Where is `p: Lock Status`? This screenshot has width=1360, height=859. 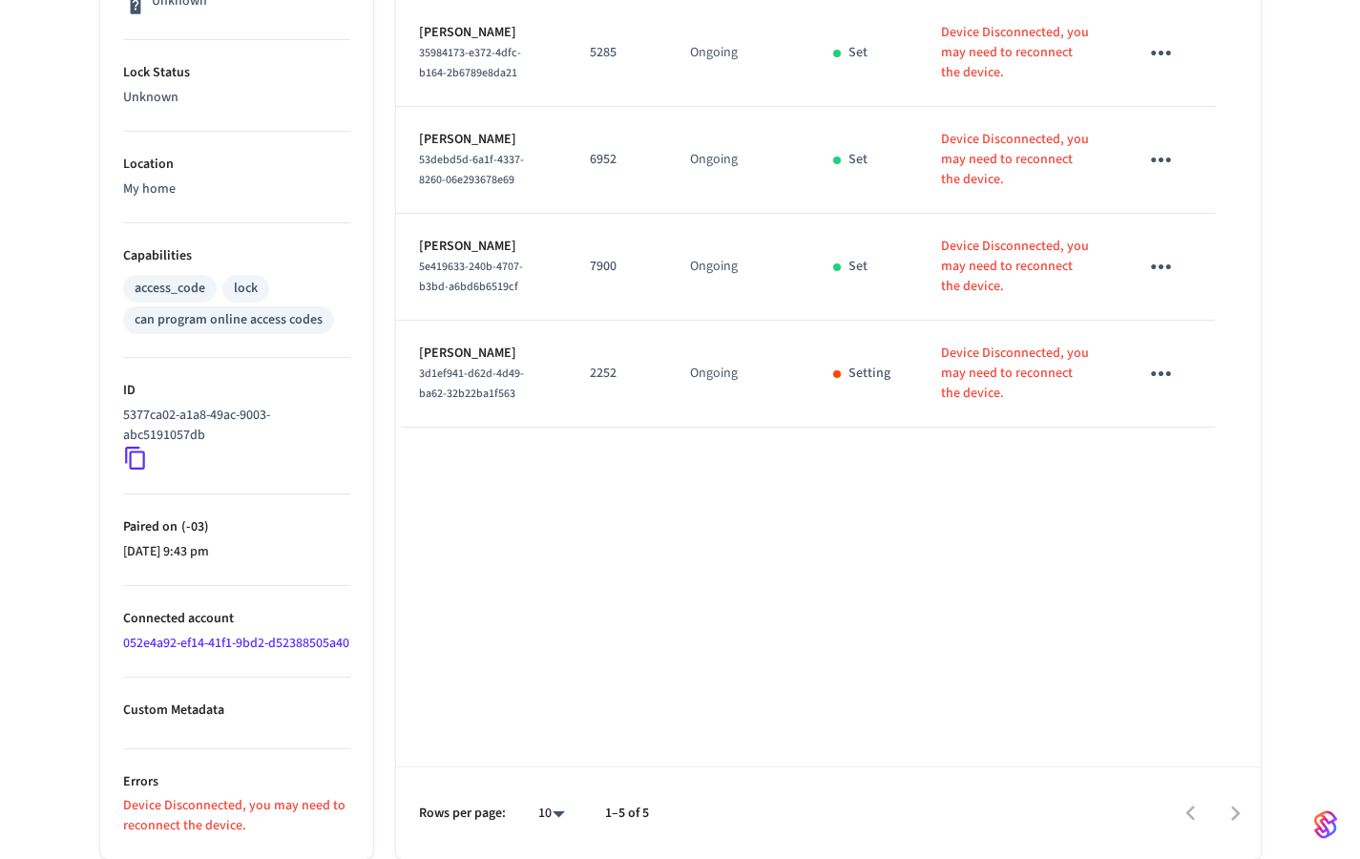
p: Lock Status is located at coordinates (237, 73).